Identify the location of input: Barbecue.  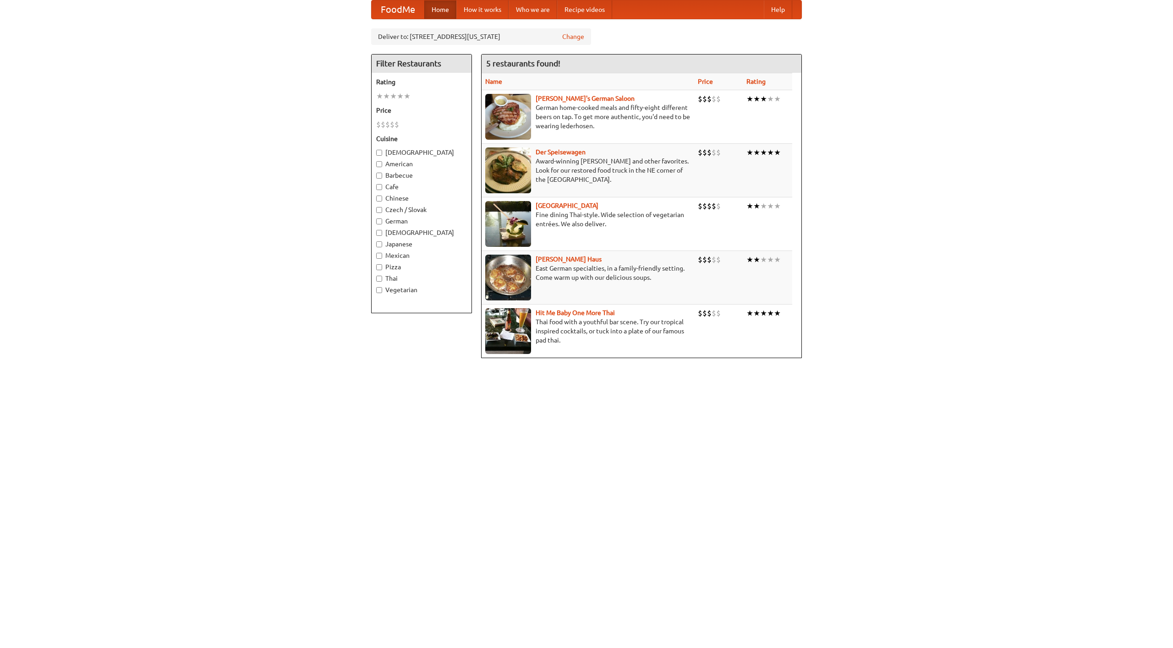
(379, 176).